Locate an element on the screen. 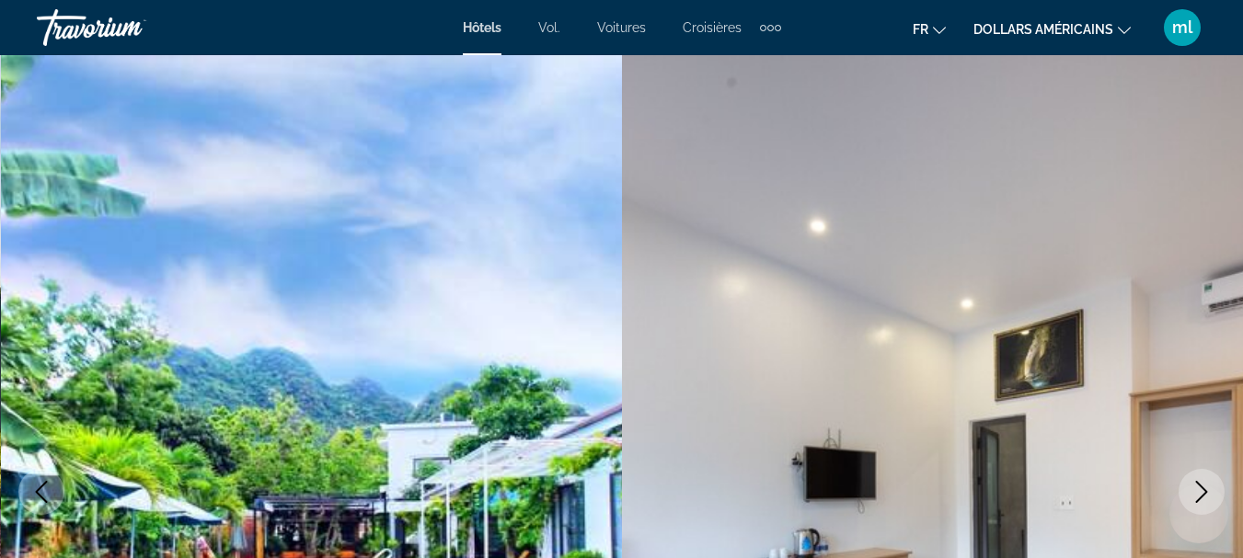 This screenshot has height=558, width=1243. font: Vol. is located at coordinates (549, 28).